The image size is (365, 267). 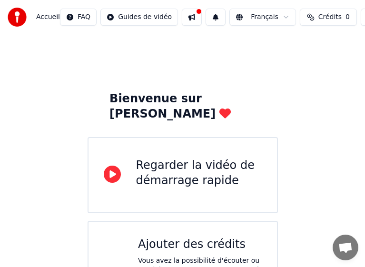 What do you see at coordinates (17, 17) in the screenshot?
I see `img: youka` at bounding box center [17, 17].